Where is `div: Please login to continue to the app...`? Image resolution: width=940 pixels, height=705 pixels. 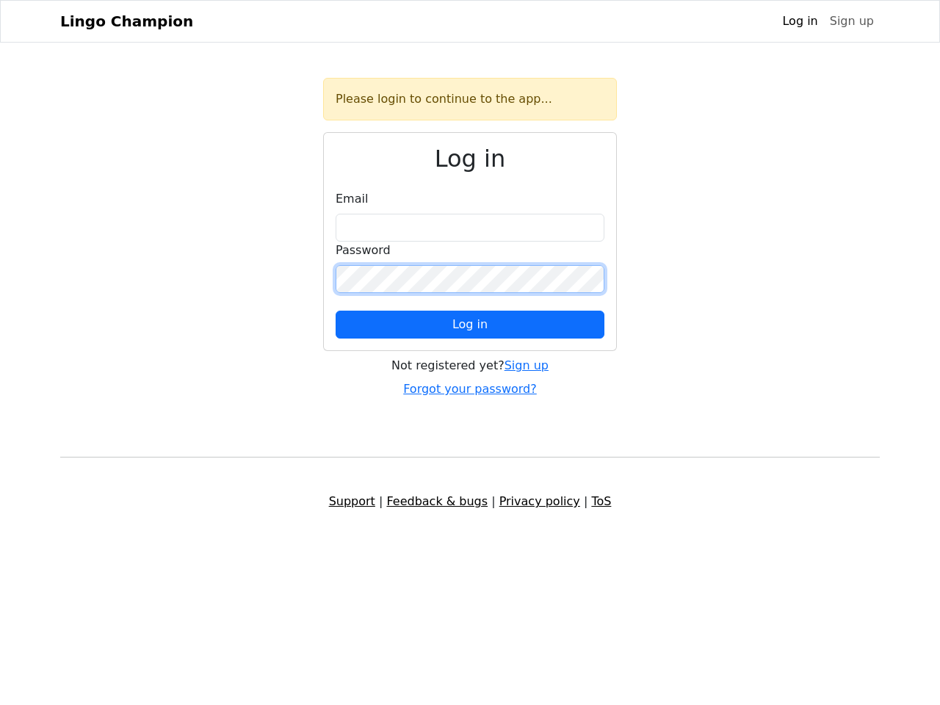
div: Please login to continue to the app... is located at coordinates (470, 99).